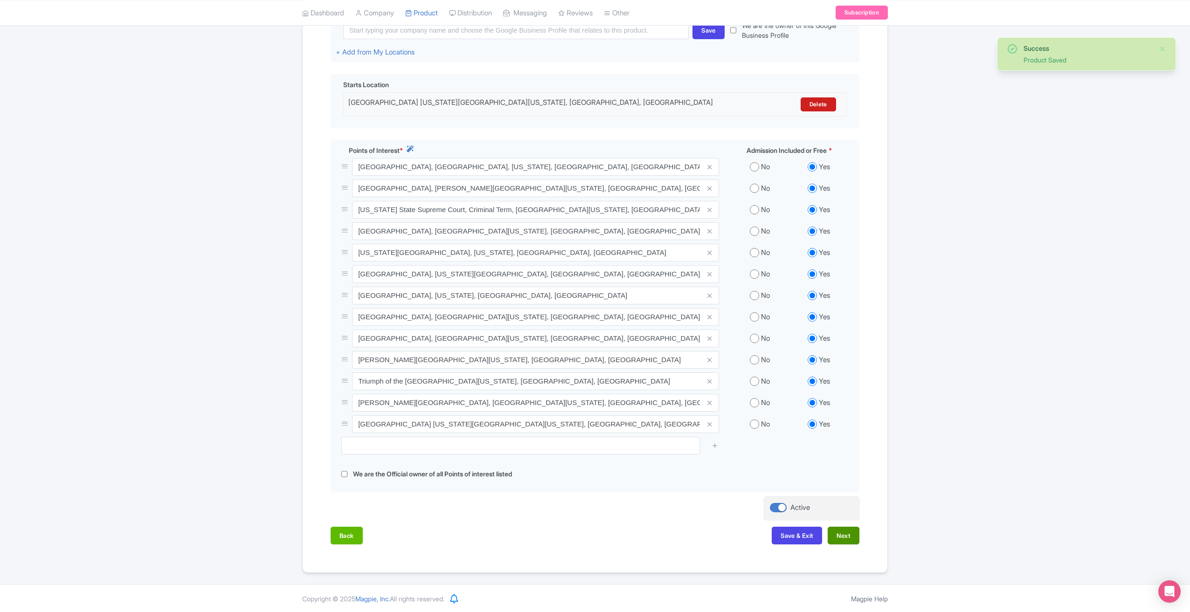 The image size is (1190, 612). Describe the element at coordinates (373, 599) in the screenshot. I see `div: Copyright © 2025 All rights reserved.` at that location.